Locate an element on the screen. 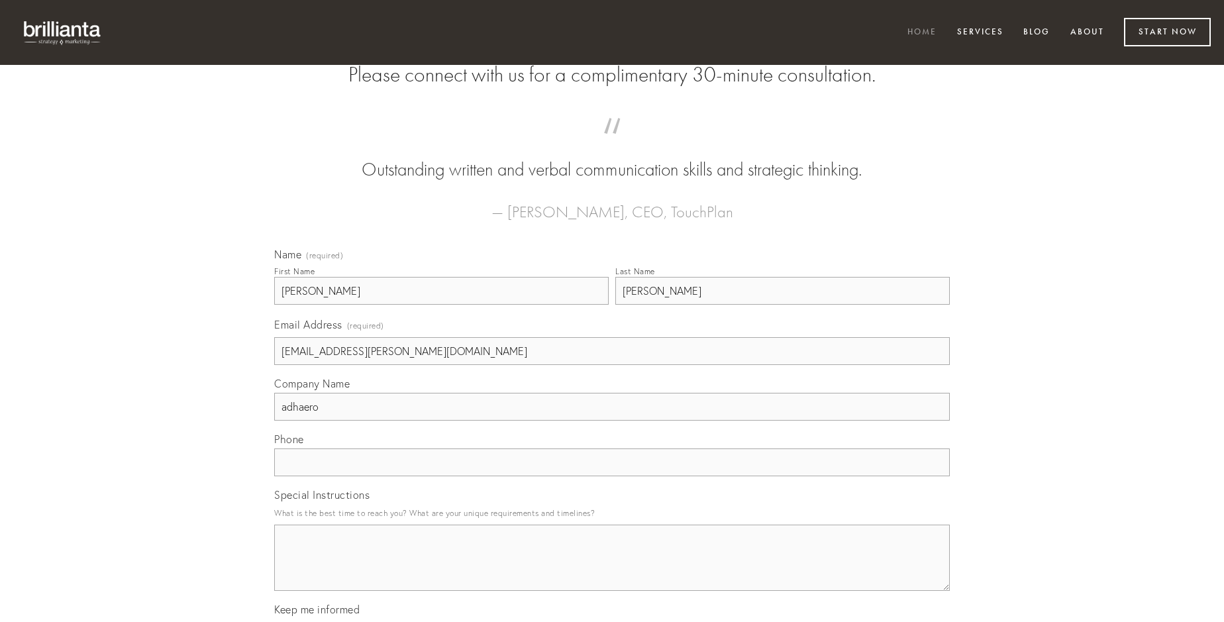 The image size is (1224, 622). a: About is located at coordinates (1087, 32).